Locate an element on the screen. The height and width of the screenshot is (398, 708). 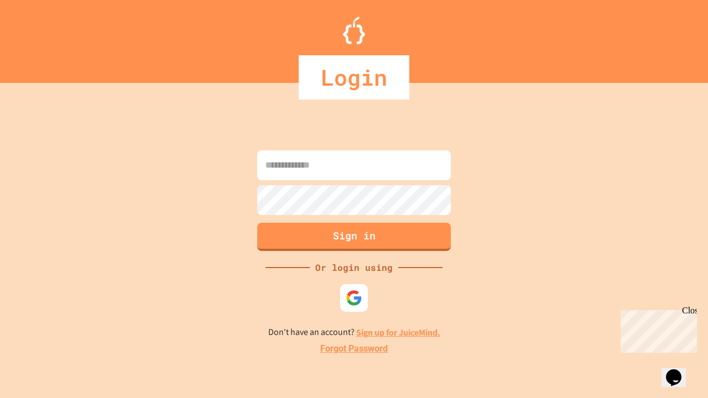
p: Don't have an account? is located at coordinates (354, 332).